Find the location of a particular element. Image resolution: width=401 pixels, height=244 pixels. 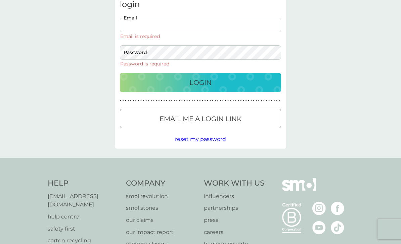

p: careers is located at coordinates (234, 233).